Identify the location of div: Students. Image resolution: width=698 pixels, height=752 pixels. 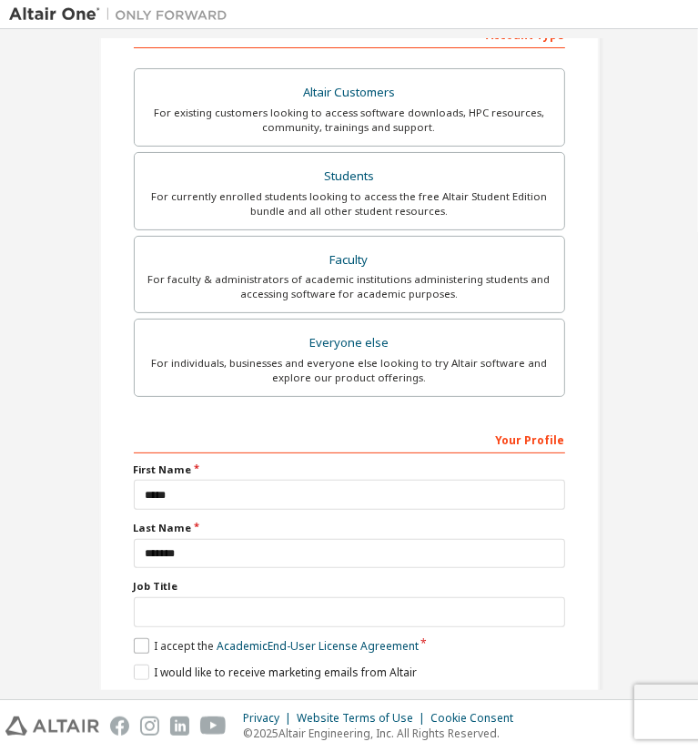
(350, 177).